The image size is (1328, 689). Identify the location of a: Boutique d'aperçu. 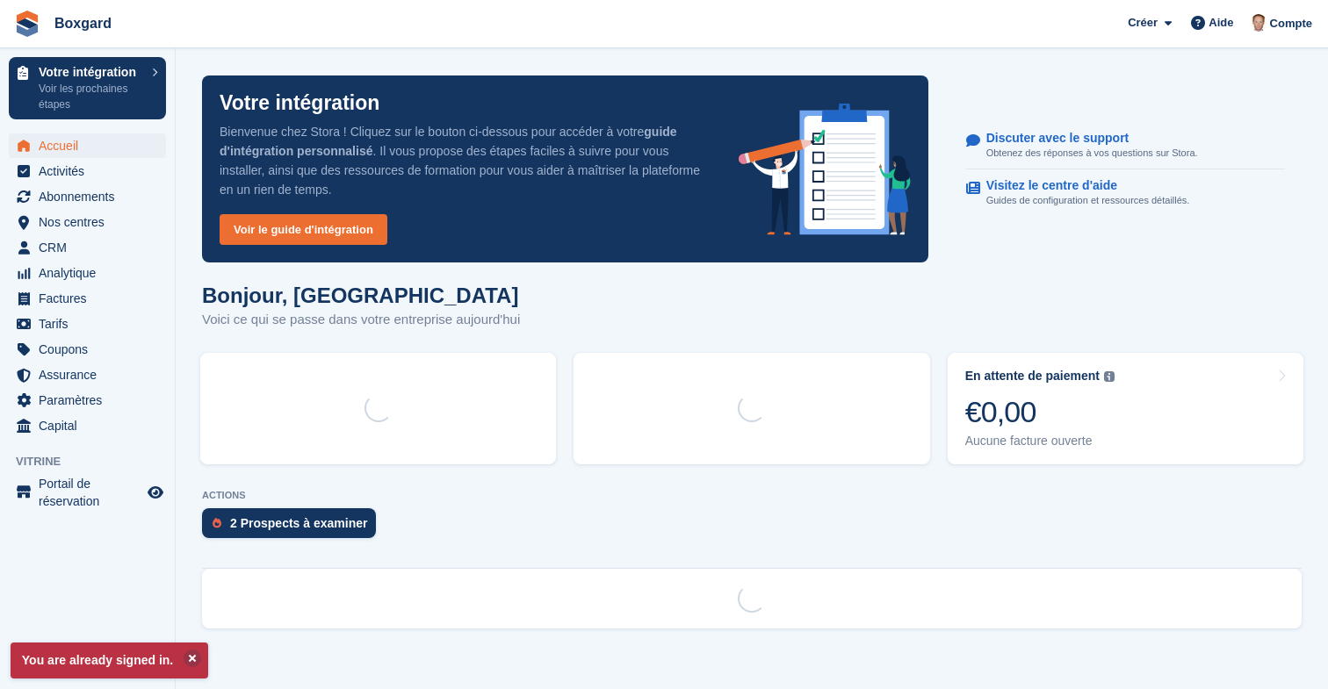
(155, 493).